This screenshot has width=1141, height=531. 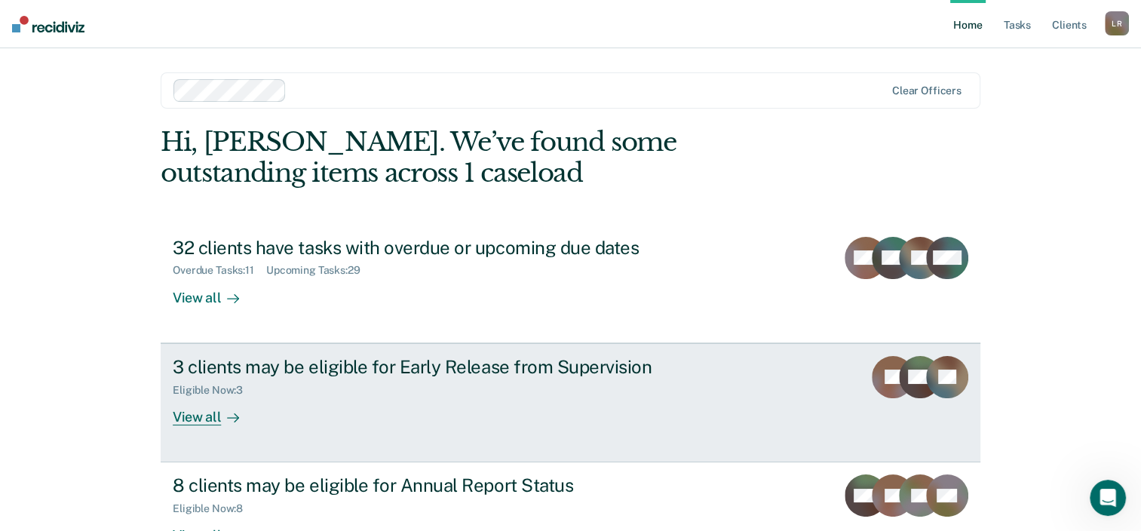 What do you see at coordinates (437, 247) in the screenshot?
I see `div: 32 clients have tasks with overdue or upcoming due dates` at bounding box center [437, 247].